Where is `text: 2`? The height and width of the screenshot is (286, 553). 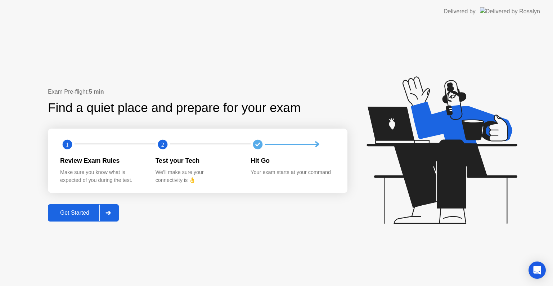
text: 2 is located at coordinates (163, 144).